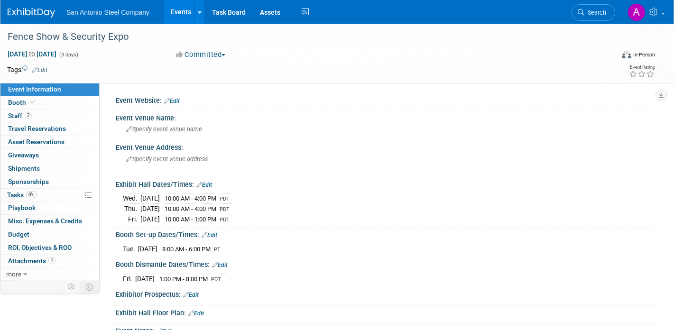 The height and width of the screenshot is (330, 674). What do you see at coordinates (108, 12) in the screenshot?
I see `span: San Antonio Steel Company` at bounding box center [108, 12].